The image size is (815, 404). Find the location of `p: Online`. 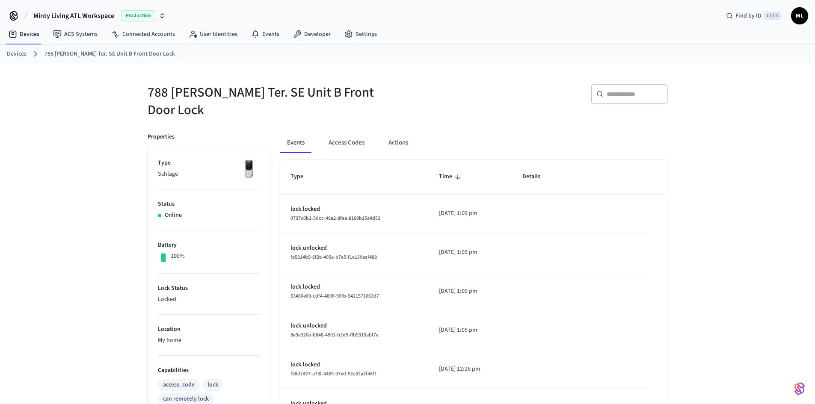

p: Online is located at coordinates (173, 215).